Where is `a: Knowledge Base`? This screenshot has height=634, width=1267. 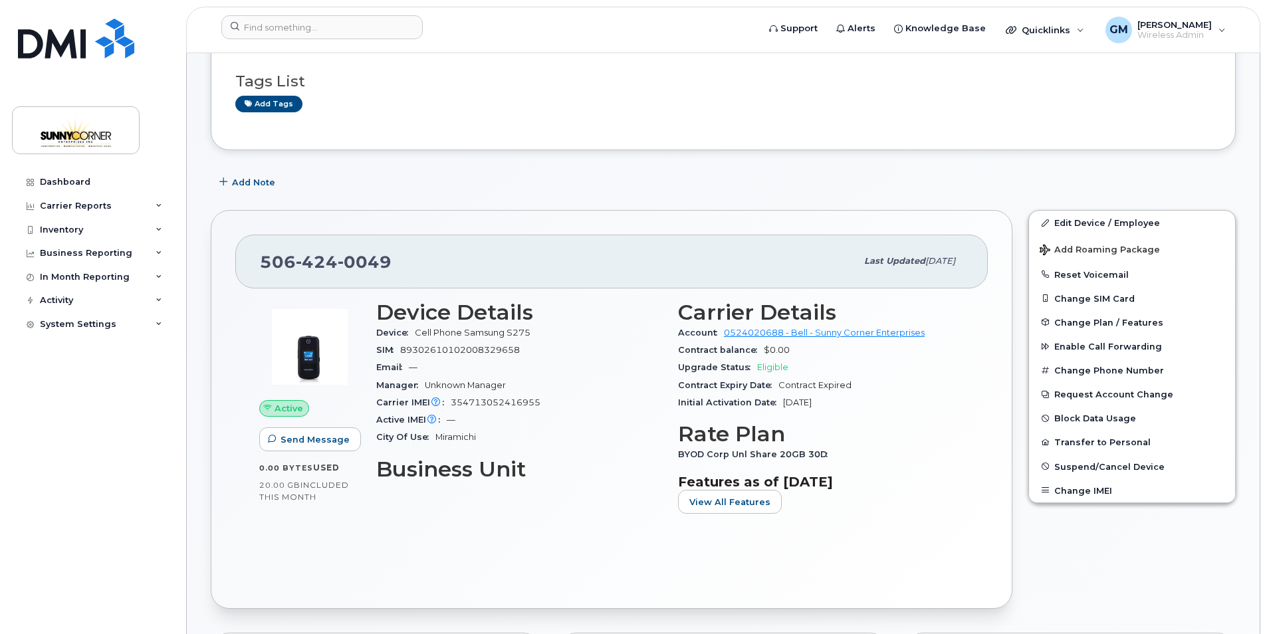 a: Knowledge Base is located at coordinates (940, 29).